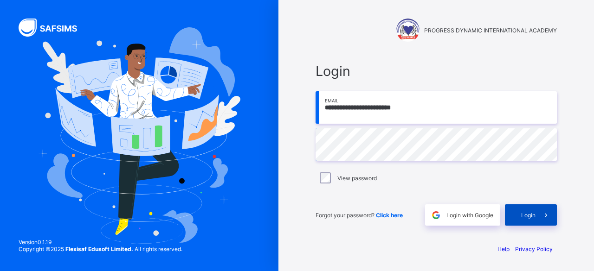  I want to click on a: Click here, so click(389, 215).